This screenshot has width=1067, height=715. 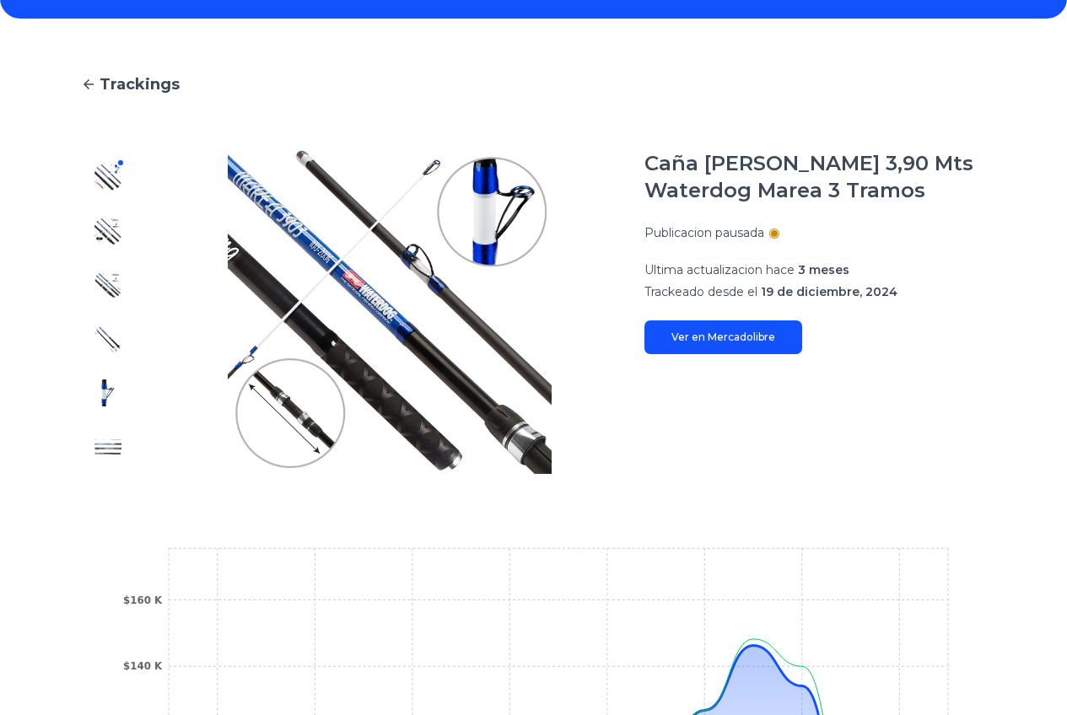 I want to click on span: Trackings, so click(x=139, y=84).